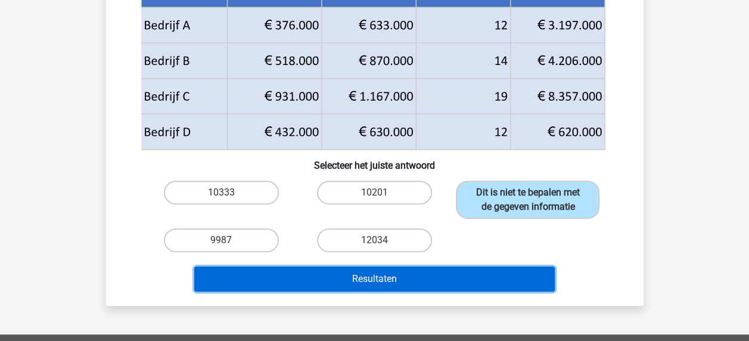 The height and width of the screenshot is (341, 749). Describe the element at coordinates (375, 160) in the screenshot. I see `h6: Selecteer het juiste antwoord` at that location.